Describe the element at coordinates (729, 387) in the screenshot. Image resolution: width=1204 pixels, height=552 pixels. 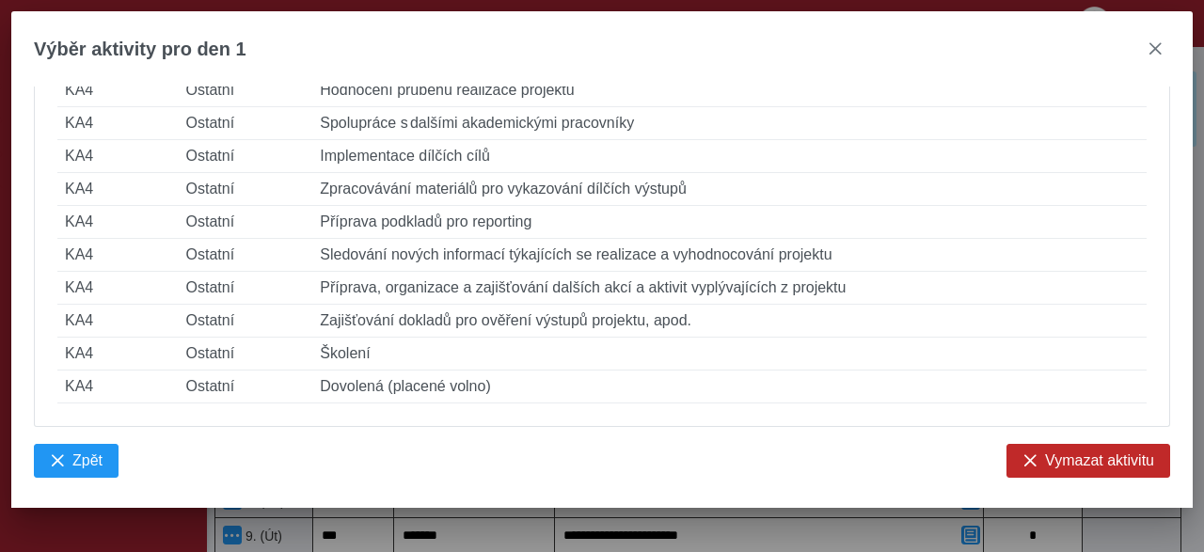
I see `td: Dovolená (placené volno)` at that location.